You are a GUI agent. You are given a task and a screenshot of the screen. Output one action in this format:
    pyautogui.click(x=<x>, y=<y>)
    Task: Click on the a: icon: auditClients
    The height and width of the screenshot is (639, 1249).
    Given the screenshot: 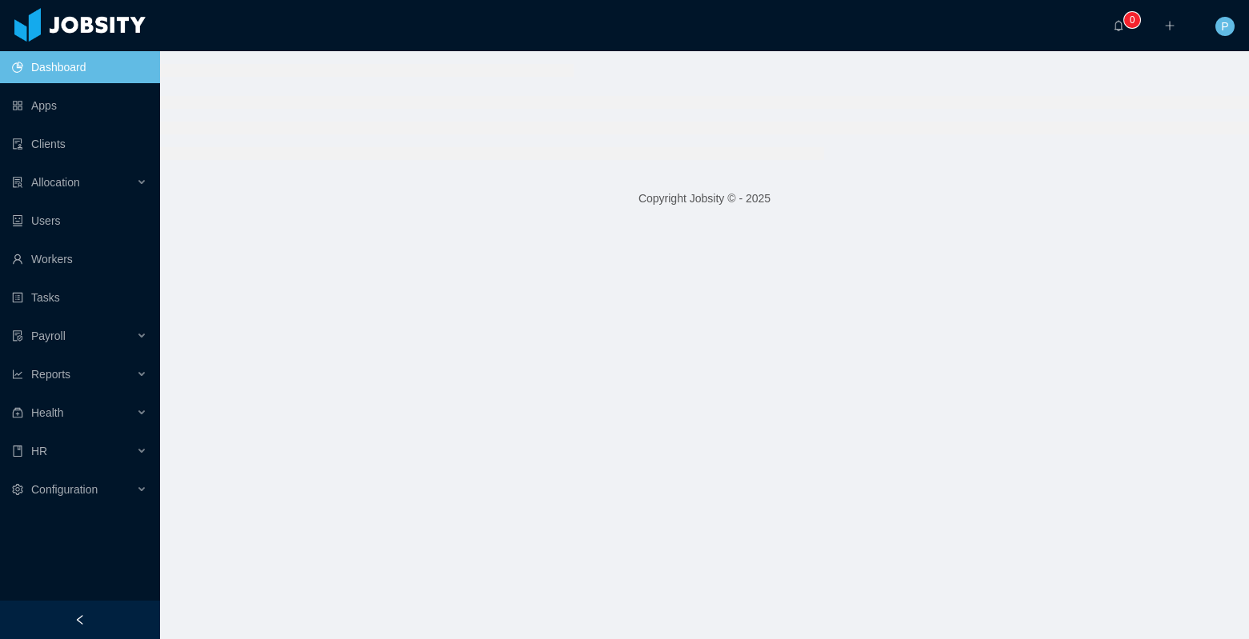 What is the action you would take?
    pyautogui.click(x=79, y=144)
    